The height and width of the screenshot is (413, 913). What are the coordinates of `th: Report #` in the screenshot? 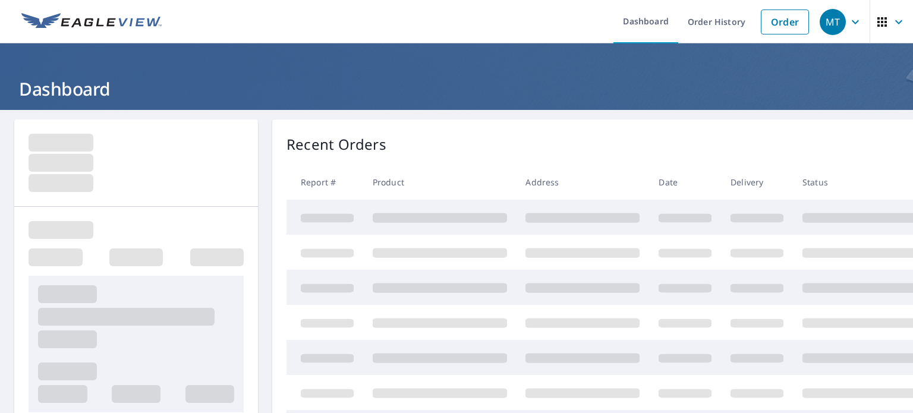 It's located at (325, 182).